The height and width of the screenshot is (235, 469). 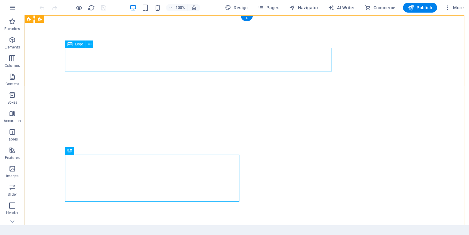 I want to click on button: Design, so click(x=236, y=8).